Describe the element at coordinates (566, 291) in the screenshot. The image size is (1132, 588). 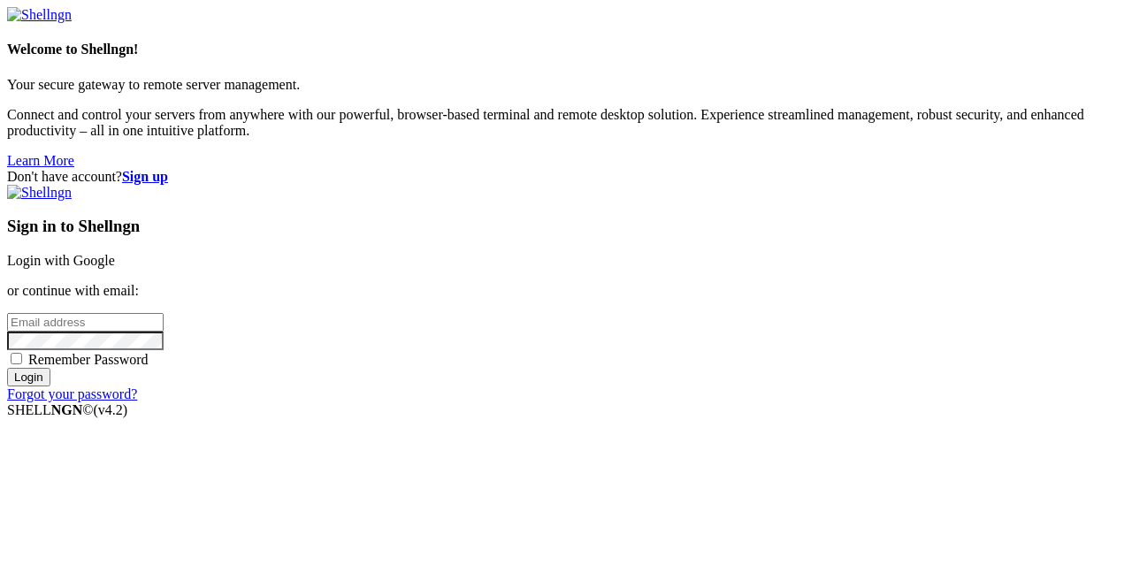
I see `p: or continue with email:` at that location.